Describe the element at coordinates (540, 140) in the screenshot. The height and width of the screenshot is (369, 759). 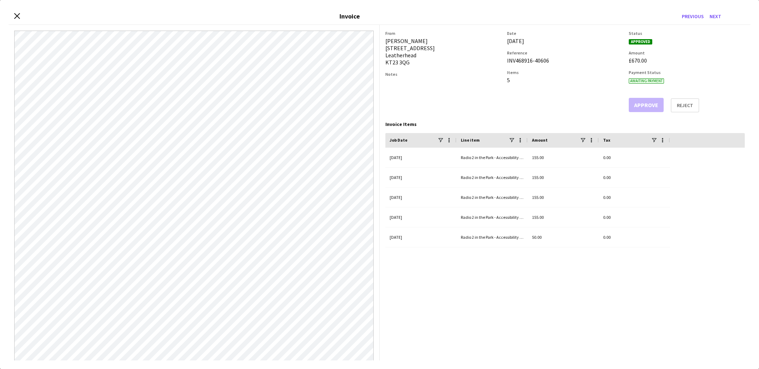
I see `span: Amount` at that location.